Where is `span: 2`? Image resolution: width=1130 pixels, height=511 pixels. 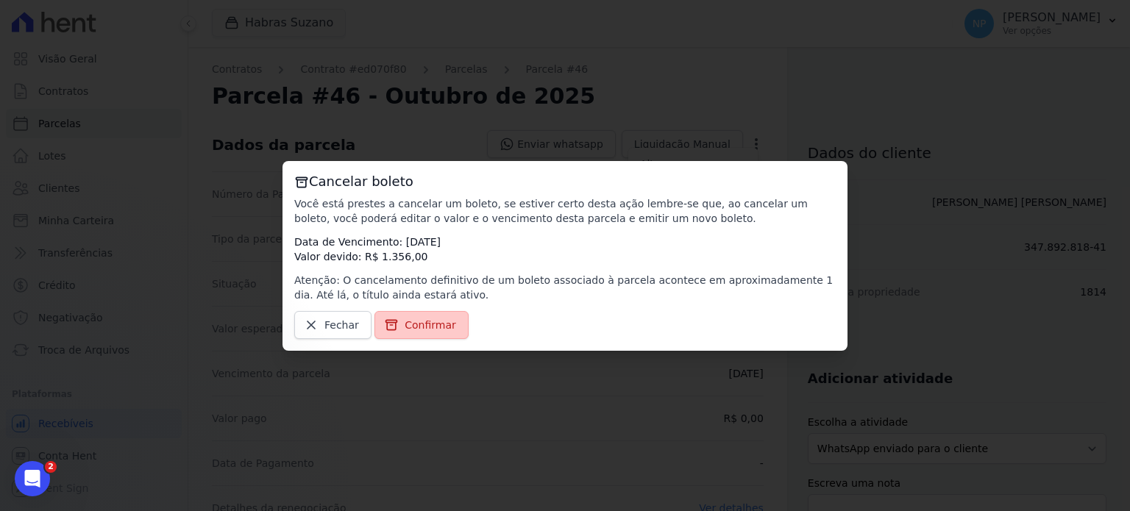
span: 2 is located at coordinates (51, 467).